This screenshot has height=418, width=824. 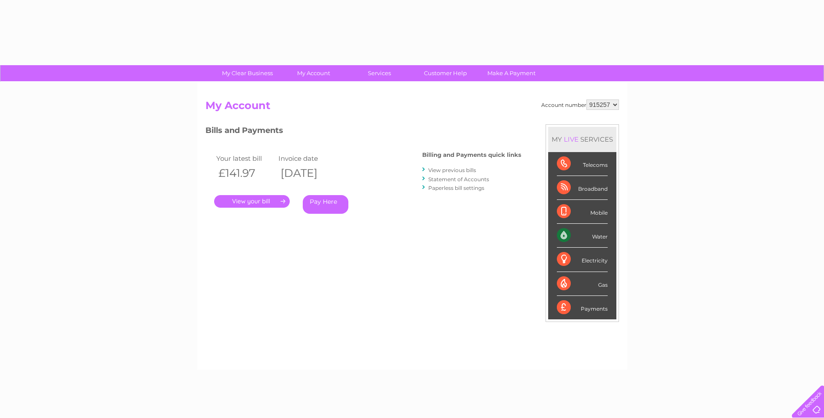 What do you see at coordinates (379, 73) in the screenshot?
I see `a: Services` at bounding box center [379, 73].